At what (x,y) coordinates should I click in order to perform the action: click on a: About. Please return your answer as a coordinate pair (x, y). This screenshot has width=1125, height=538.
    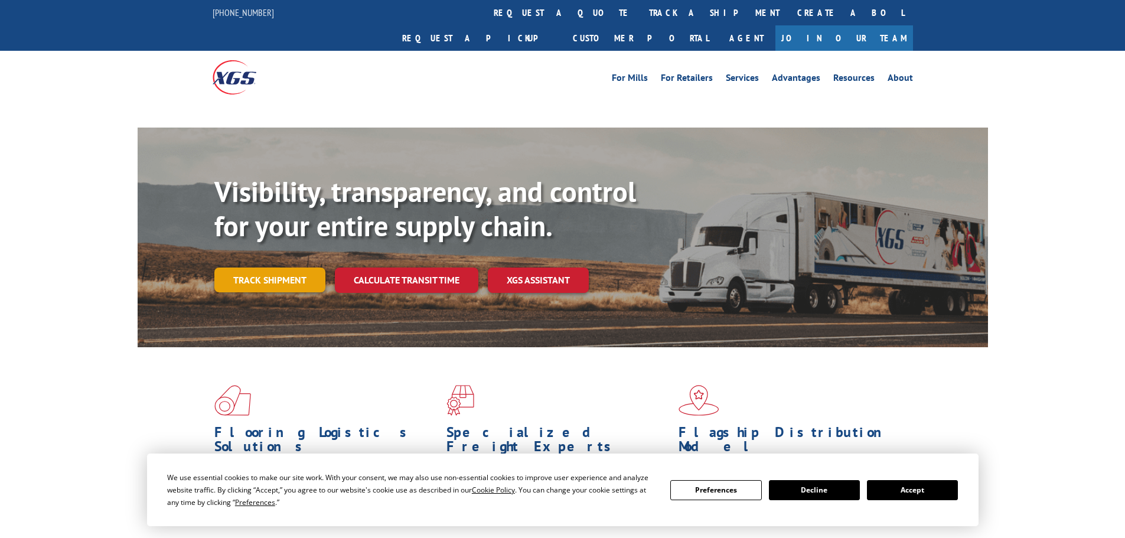
    Looking at the image, I should click on (900, 80).